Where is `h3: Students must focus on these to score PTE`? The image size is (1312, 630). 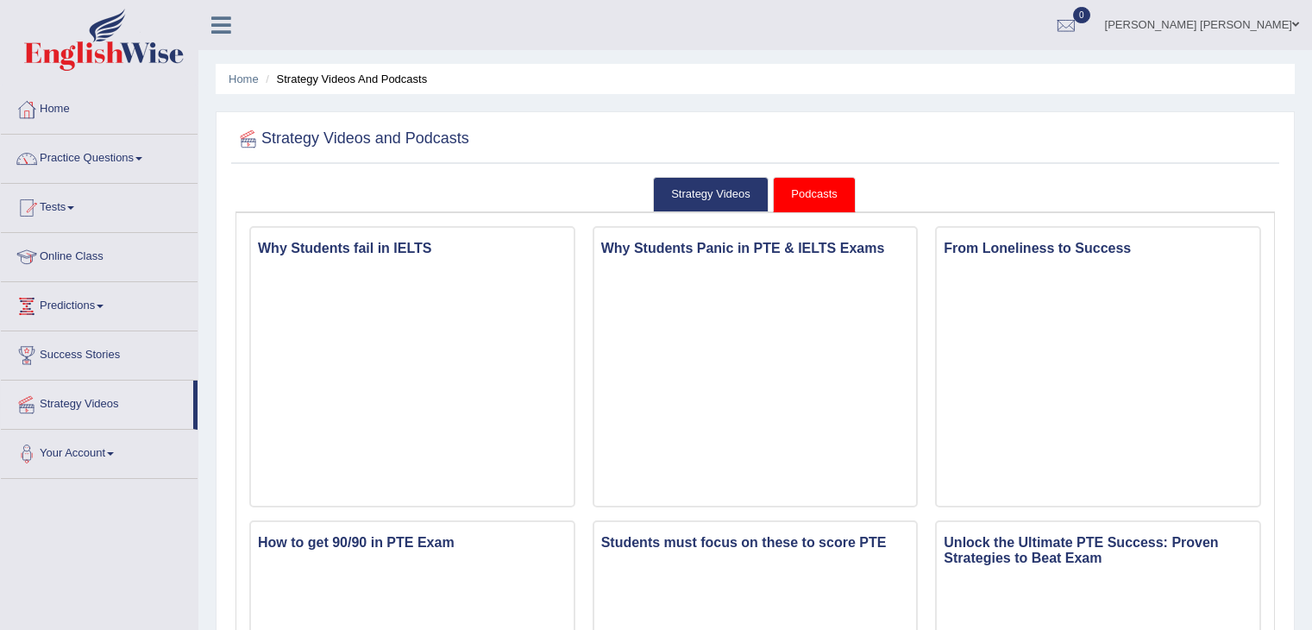
h3: Students must focus on these to score PTE is located at coordinates (756, 543).